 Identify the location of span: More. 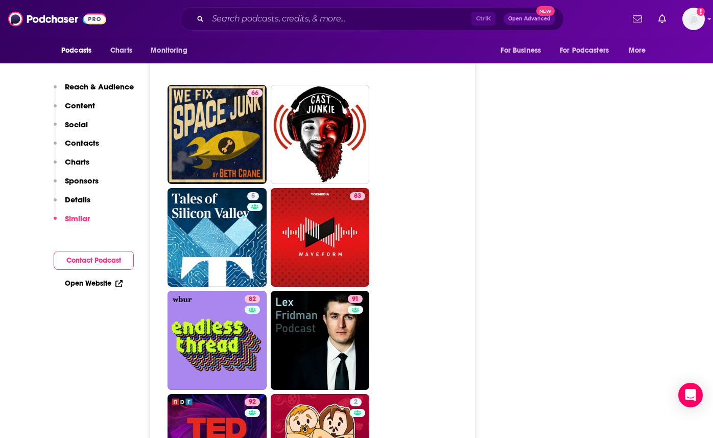
(637, 51).